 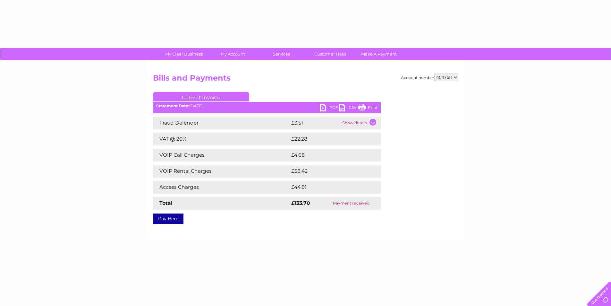 What do you see at coordinates (221, 155) in the screenshot?
I see `td: VOIP Call Charges` at bounding box center [221, 155].